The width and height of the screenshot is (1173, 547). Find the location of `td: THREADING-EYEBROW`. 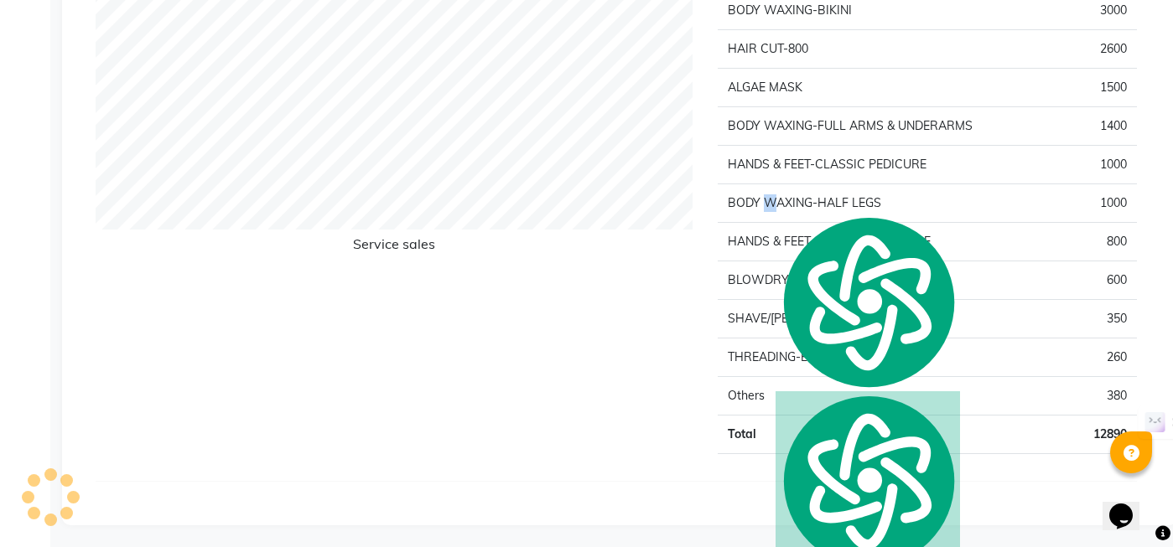

td: THREADING-EYEBROW is located at coordinates (873, 358).